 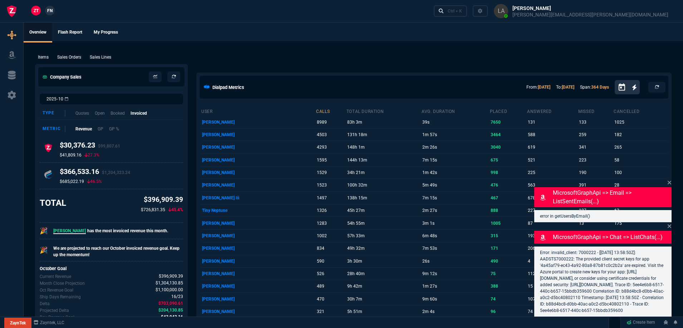 What do you see at coordinates (552, 286) in the screenshot?
I see `p: 15` at bounding box center [552, 286].